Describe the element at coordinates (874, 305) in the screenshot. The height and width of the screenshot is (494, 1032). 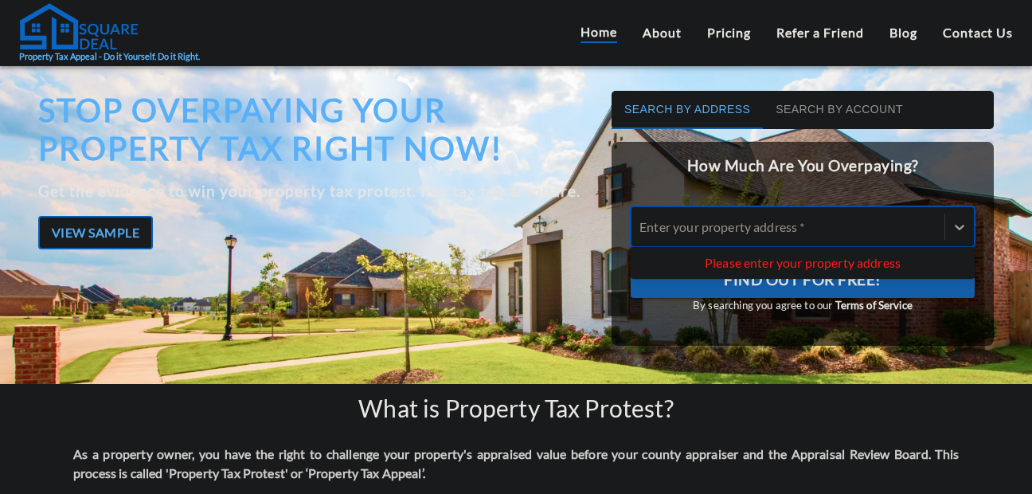
I see `a: Terms of Service` at that location.